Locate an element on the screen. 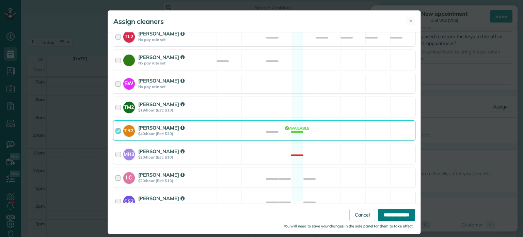 The image size is (523, 237). small: You will need to save your changes in the side panel for them to take effect. is located at coordinates (349, 226).